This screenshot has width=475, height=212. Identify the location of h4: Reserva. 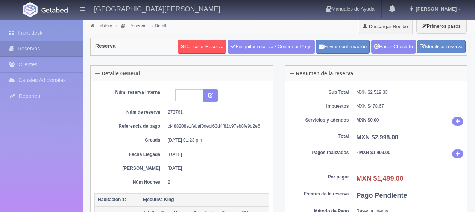
(105, 46).